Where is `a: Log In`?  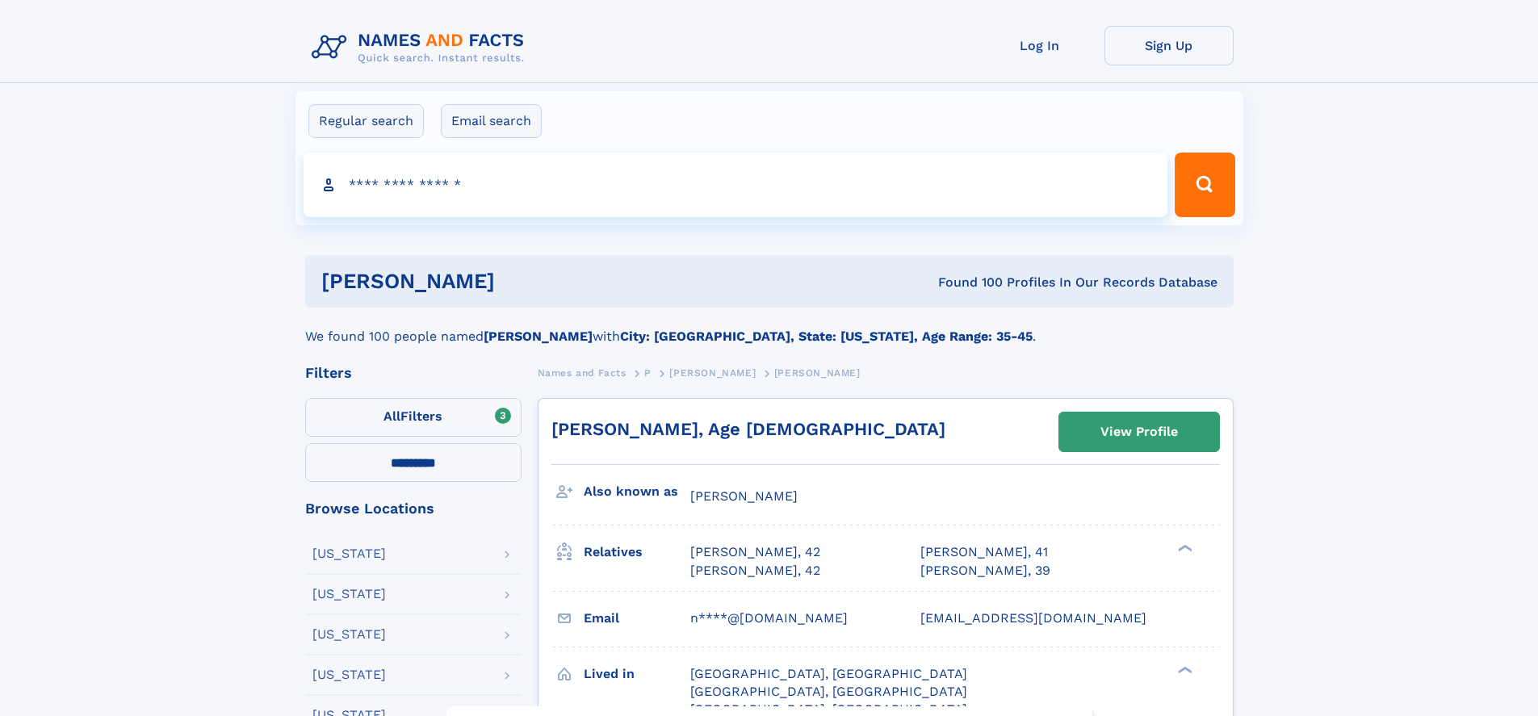
a: Log In is located at coordinates (1040, 45).